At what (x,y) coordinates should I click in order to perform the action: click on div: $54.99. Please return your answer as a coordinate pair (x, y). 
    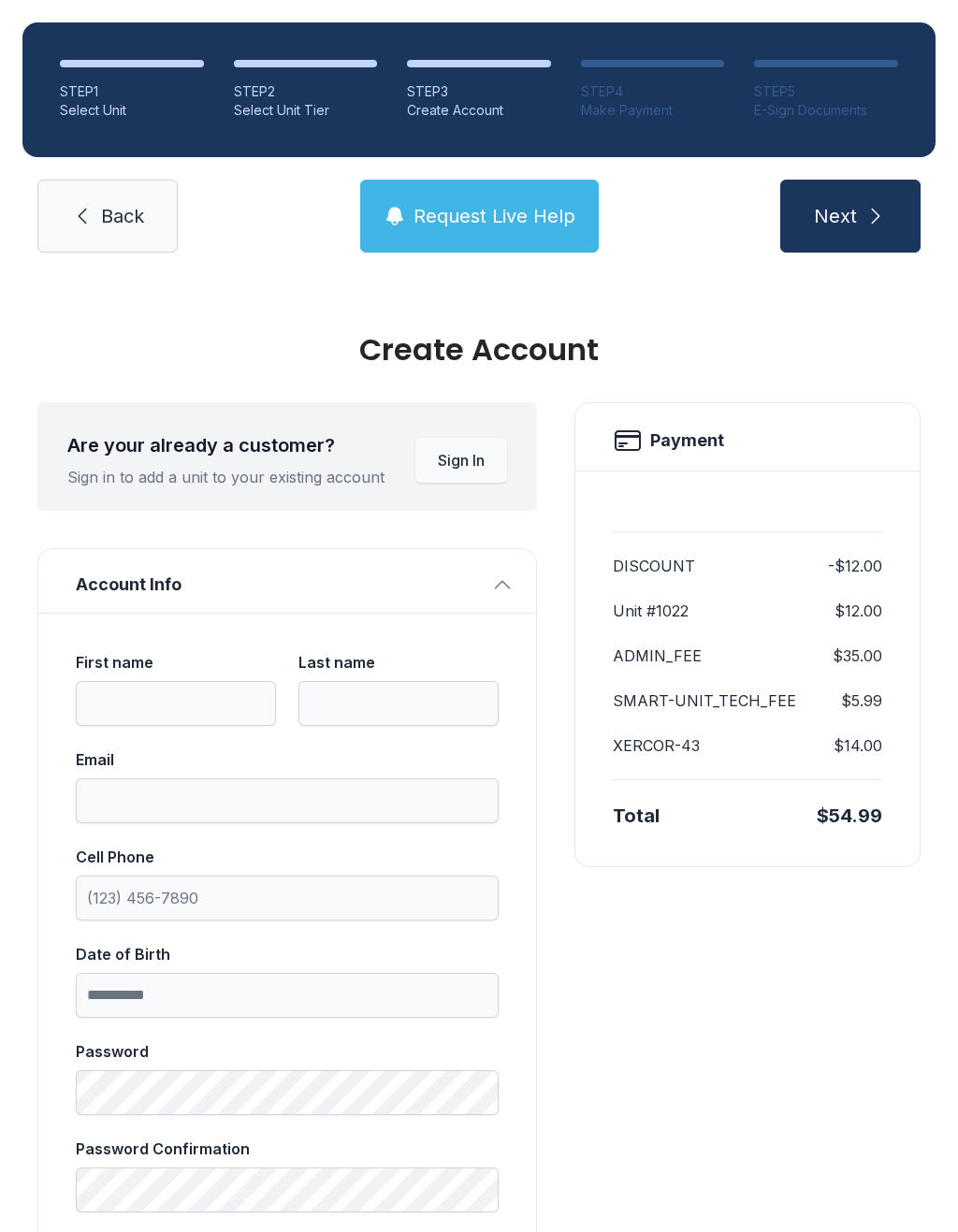
    Looking at the image, I should click on (849, 815).